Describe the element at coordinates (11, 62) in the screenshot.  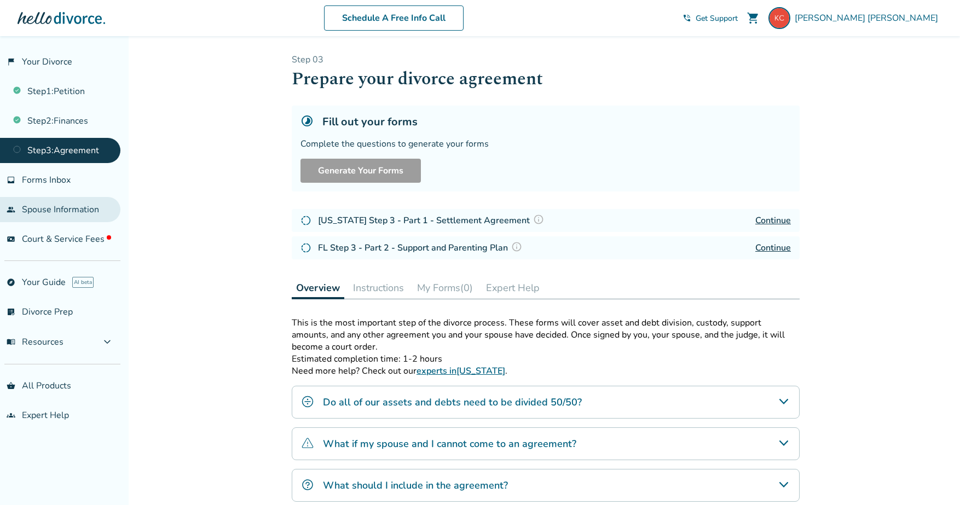
I see `span: flag_2` at that location.